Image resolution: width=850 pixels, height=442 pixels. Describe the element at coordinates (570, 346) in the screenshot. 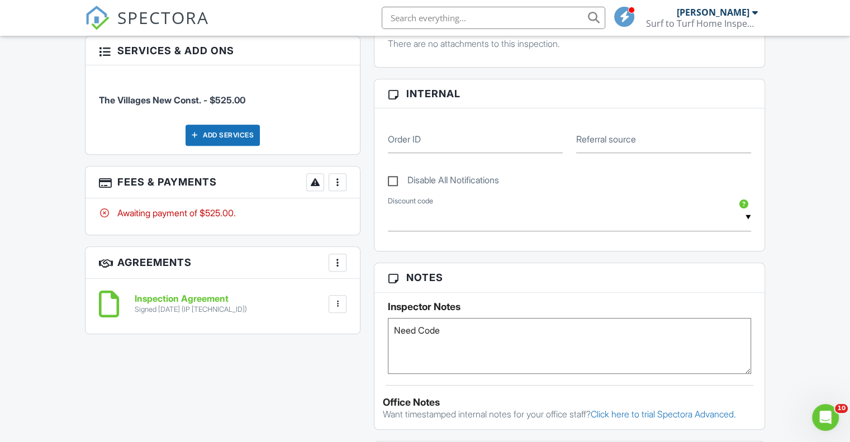

I see `textarea: Need Code` at that location.